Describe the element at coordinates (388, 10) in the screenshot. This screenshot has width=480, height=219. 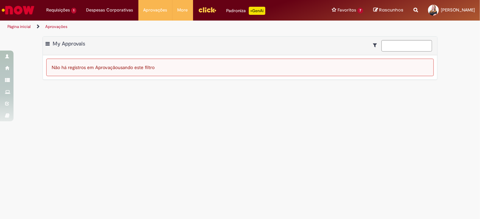
I see `a: Rascunhos` at that location.